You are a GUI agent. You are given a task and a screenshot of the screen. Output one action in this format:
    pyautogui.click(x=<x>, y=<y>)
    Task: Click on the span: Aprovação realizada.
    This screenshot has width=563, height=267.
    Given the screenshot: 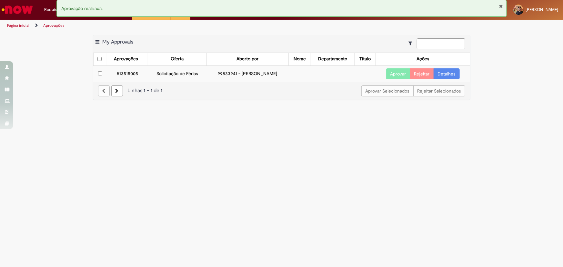 What is the action you would take?
    pyautogui.click(x=82, y=8)
    